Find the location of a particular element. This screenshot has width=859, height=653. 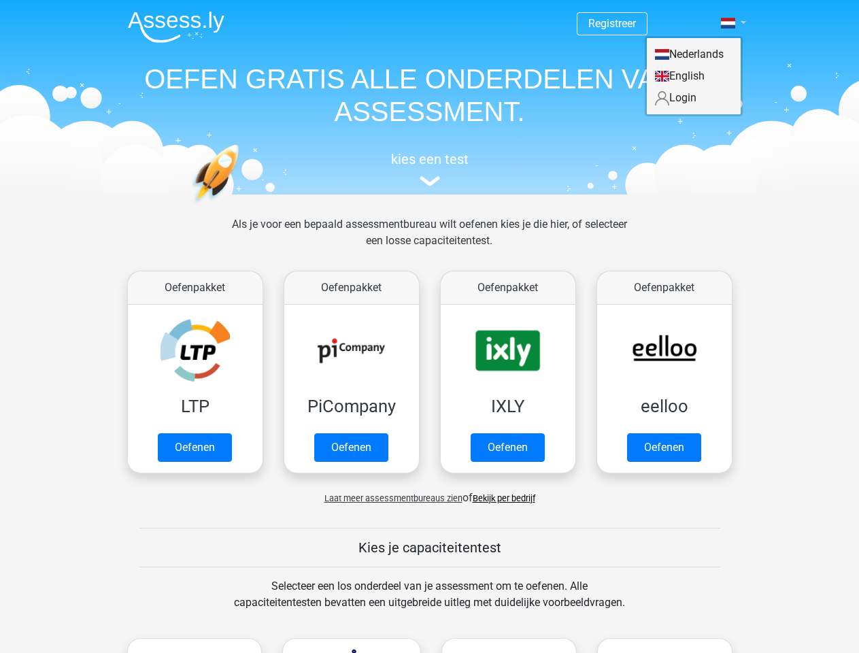

h5: kies een test is located at coordinates (430, 159).